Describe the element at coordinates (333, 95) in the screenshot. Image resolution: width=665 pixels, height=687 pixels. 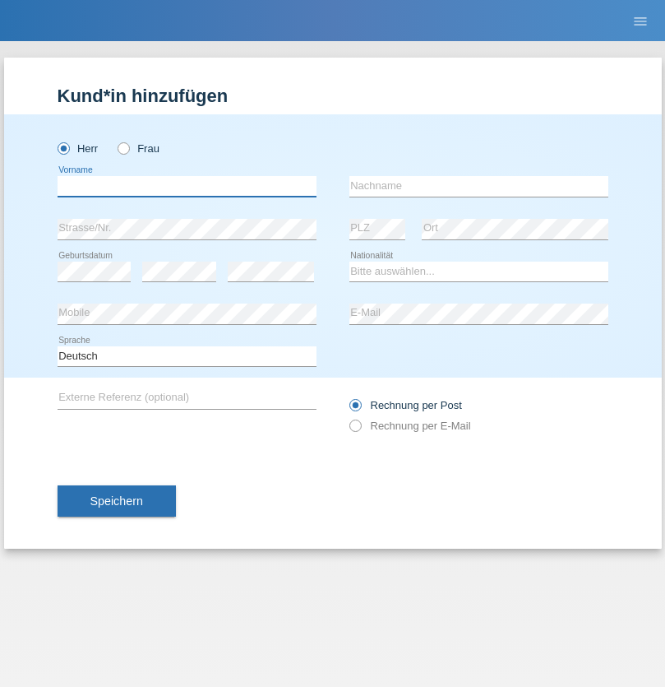
I see `h1: Kund*in hinzufügen` at that location.